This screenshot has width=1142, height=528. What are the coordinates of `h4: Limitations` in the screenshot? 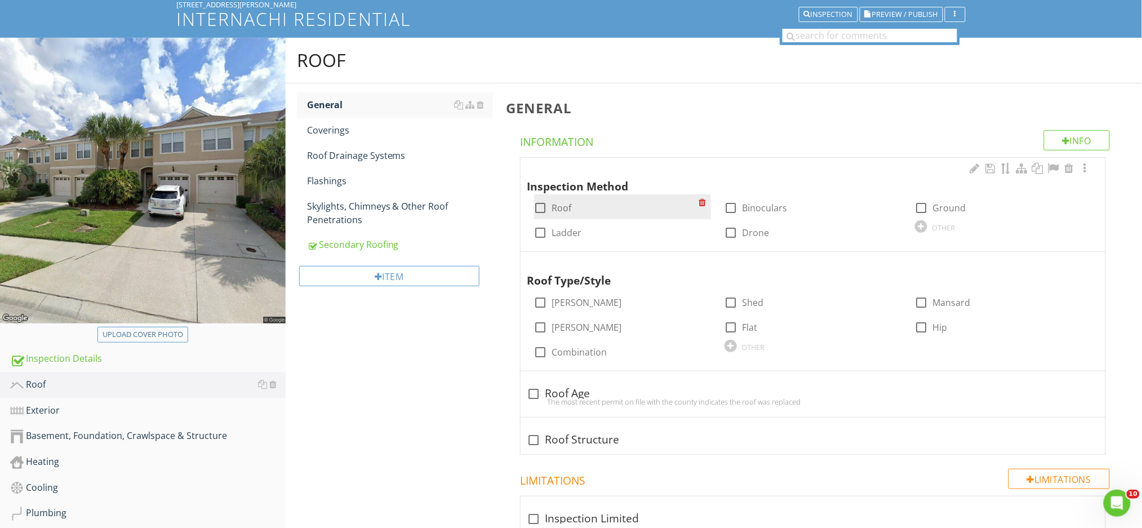 It's located at (816, 479).